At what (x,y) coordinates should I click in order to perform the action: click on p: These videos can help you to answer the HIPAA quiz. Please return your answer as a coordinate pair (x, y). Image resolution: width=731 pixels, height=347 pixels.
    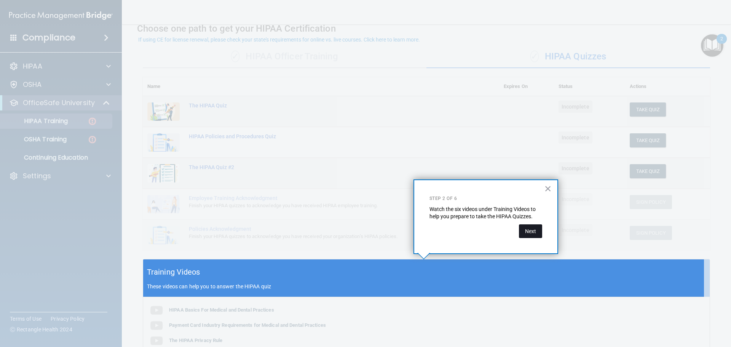
    Looking at the image, I should click on (427, 286).